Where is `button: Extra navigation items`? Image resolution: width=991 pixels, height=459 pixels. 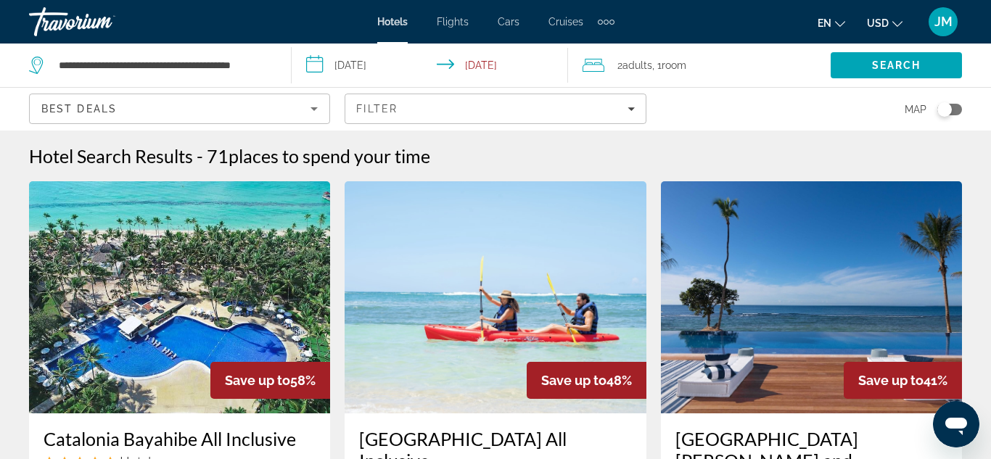
button: Extra navigation items is located at coordinates (606, 22).